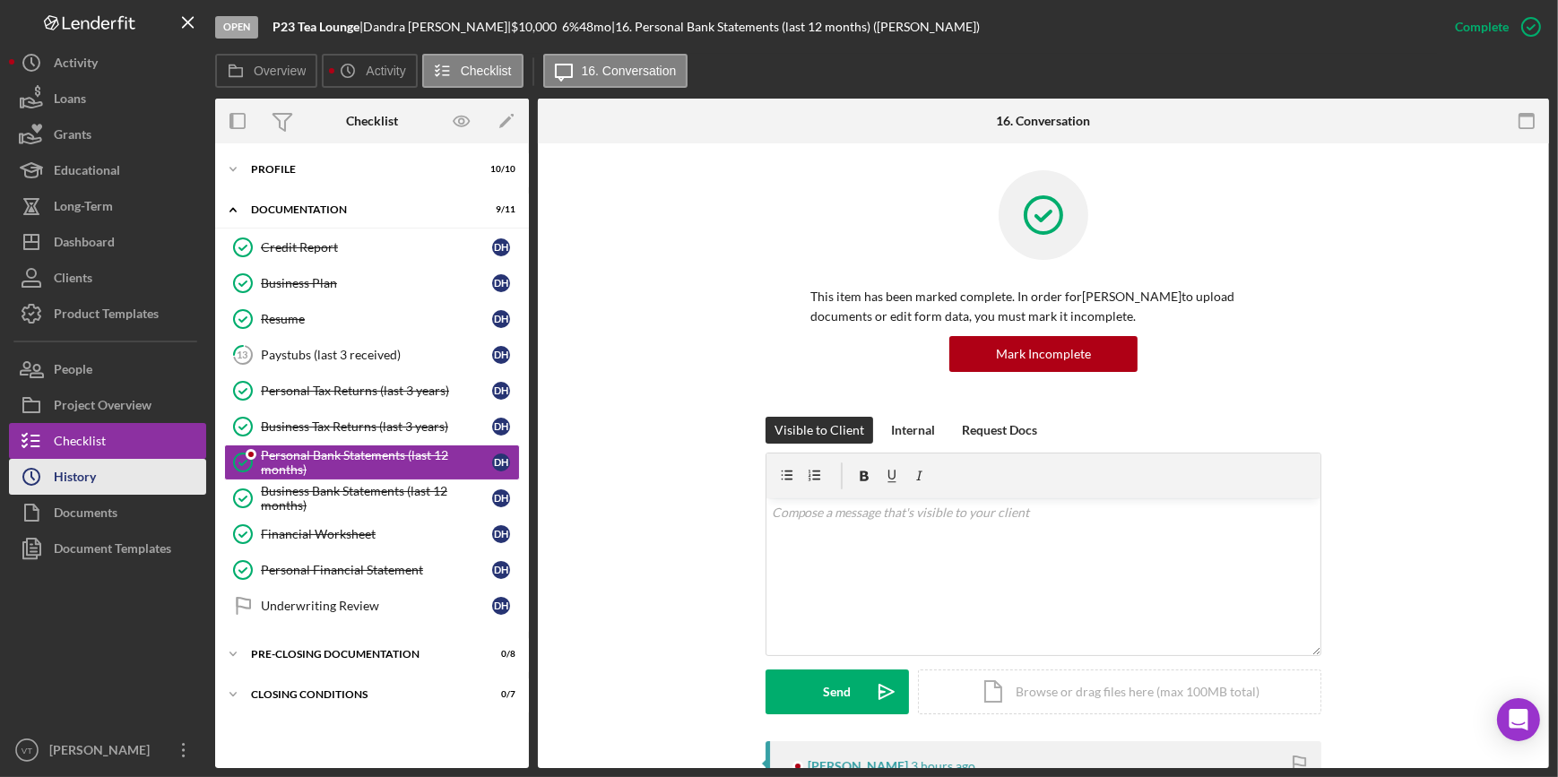 The height and width of the screenshot is (777, 1558). Describe the element at coordinates (372, 319) in the screenshot. I see `a: ResumeDH` at that location.